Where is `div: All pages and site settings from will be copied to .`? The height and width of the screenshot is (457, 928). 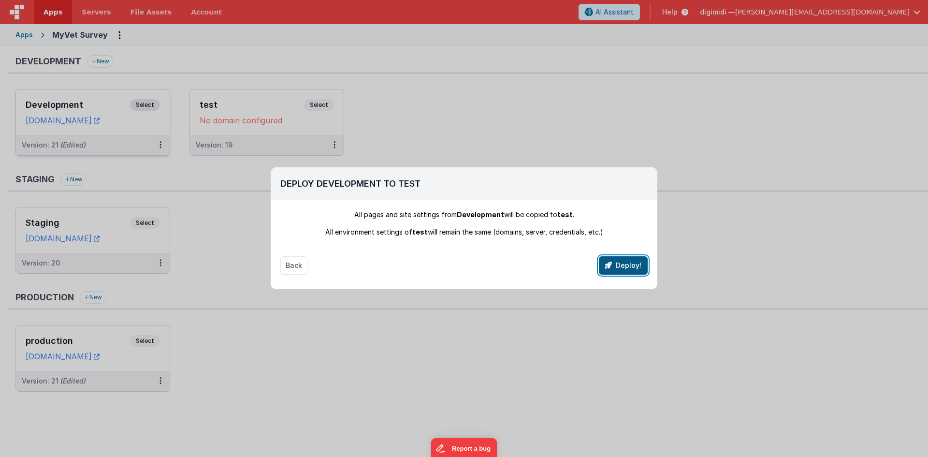 div: All pages and site settings from will be copied to . is located at coordinates (464, 215).